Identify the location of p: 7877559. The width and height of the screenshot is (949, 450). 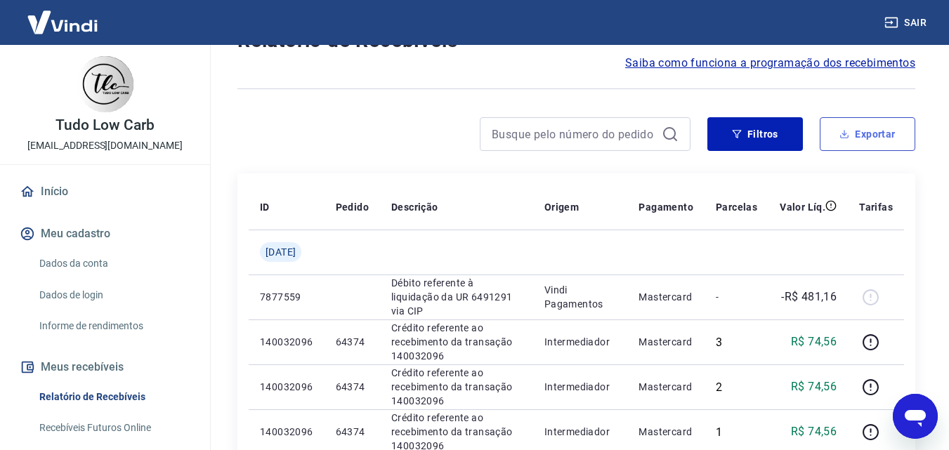
(286, 297).